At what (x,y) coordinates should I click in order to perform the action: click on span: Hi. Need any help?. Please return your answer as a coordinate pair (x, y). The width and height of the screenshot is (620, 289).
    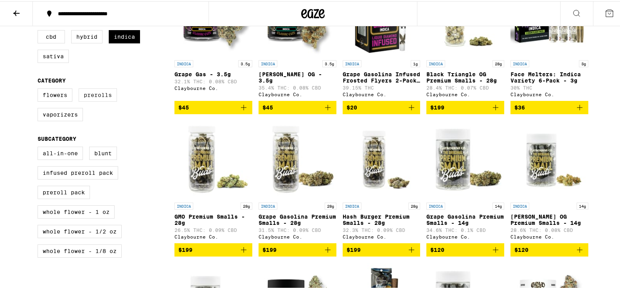
    Looking at the image, I should click on (31, 9).